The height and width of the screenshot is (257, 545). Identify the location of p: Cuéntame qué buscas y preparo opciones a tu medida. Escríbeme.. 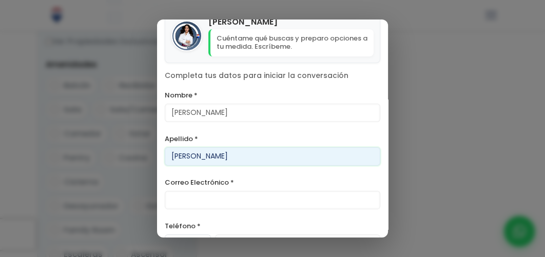
(291, 43).